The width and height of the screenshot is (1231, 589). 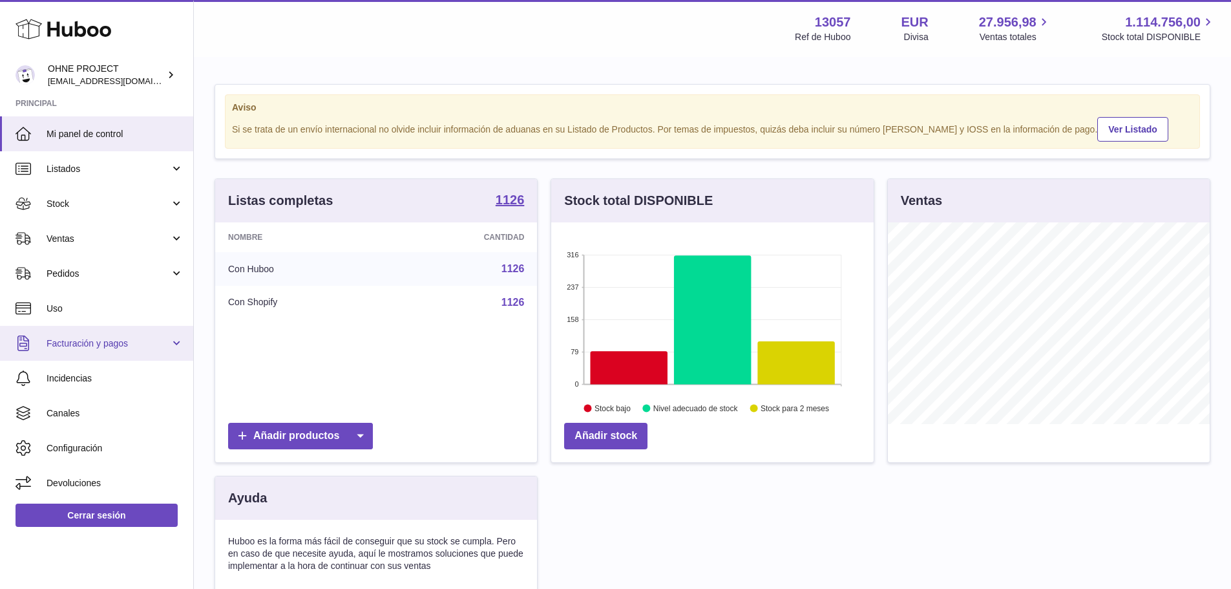 What do you see at coordinates (833, 22) in the screenshot?
I see `strong: 13057` at bounding box center [833, 22].